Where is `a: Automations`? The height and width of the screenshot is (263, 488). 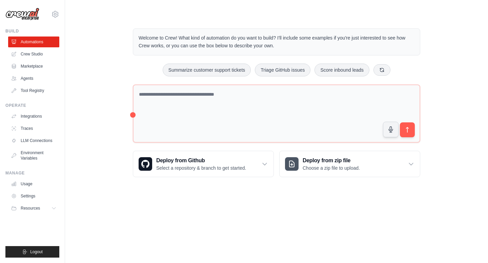 a: Automations is located at coordinates (34, 42).